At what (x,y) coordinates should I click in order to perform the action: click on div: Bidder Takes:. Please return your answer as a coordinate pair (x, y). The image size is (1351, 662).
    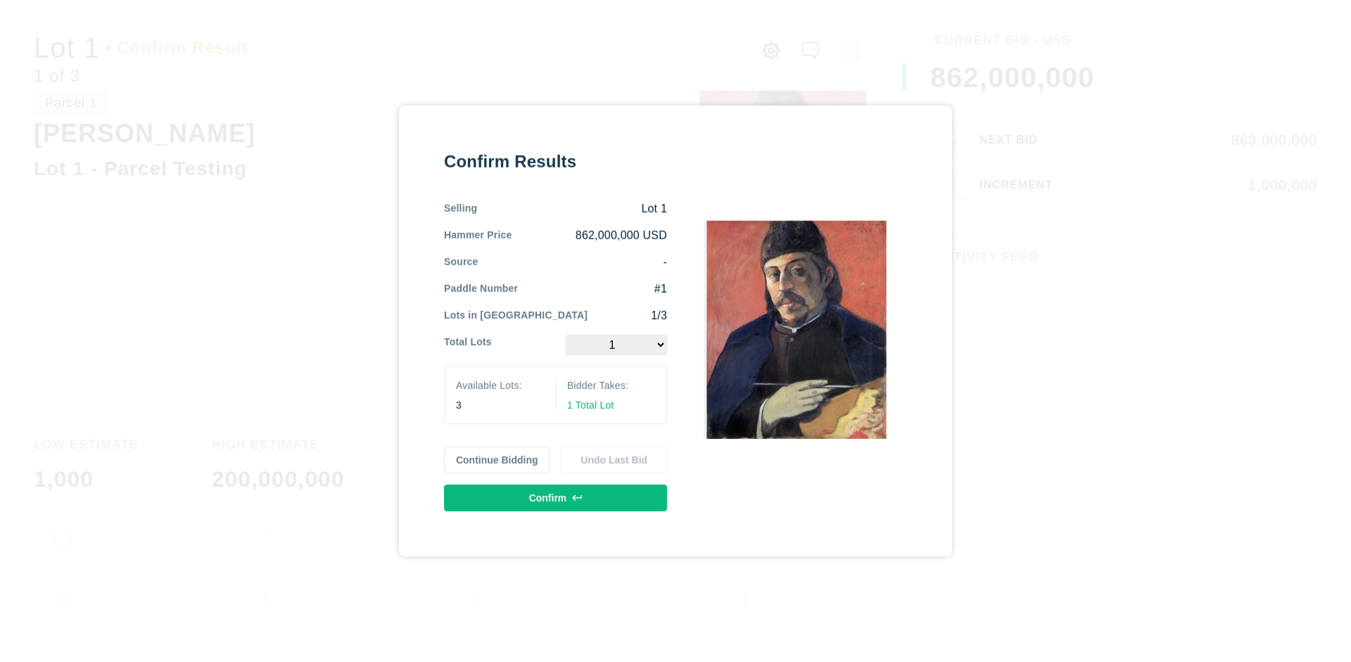
    Looking at the image, I should click on (611, 386).